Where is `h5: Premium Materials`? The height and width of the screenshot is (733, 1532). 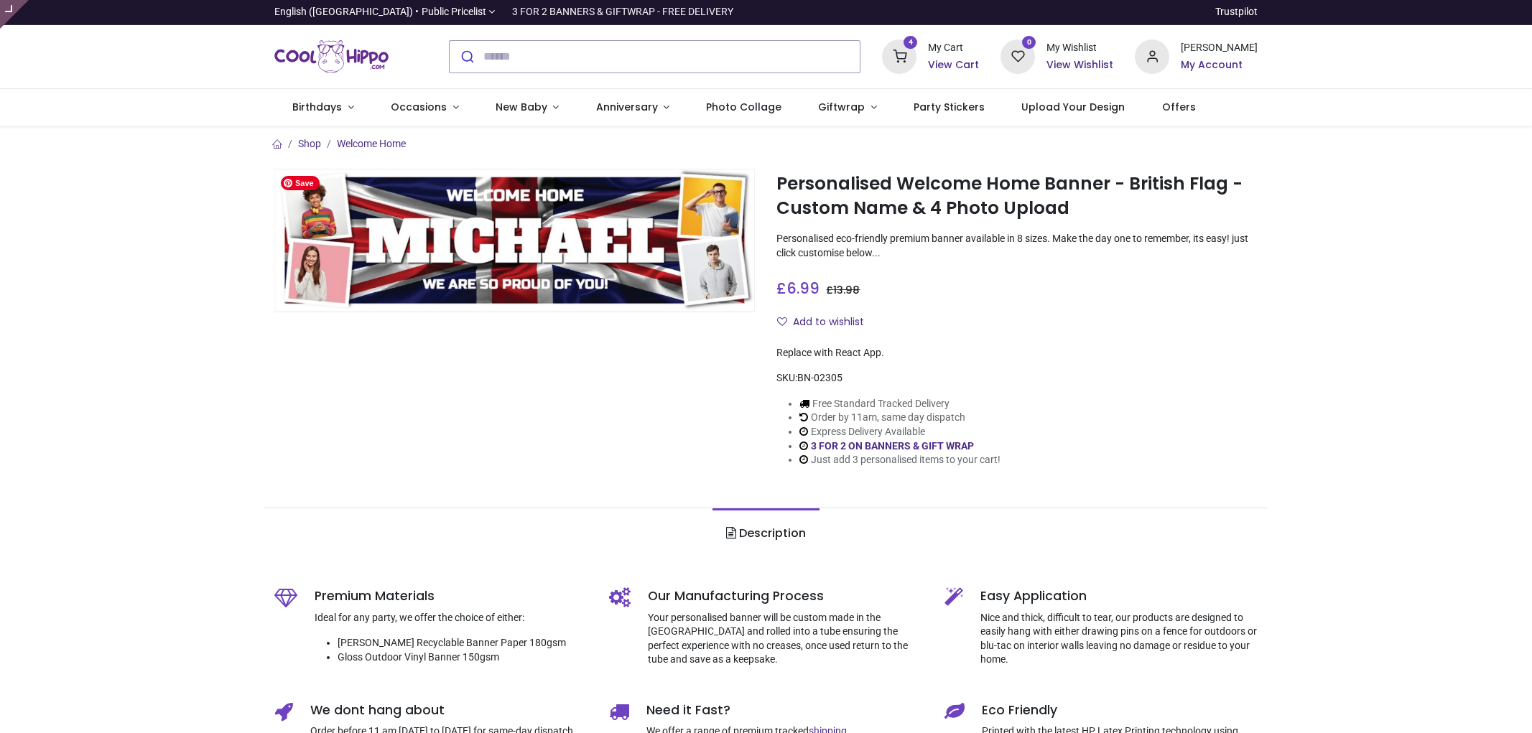 h5: Premium Materials is located at coordinates (451, 596).